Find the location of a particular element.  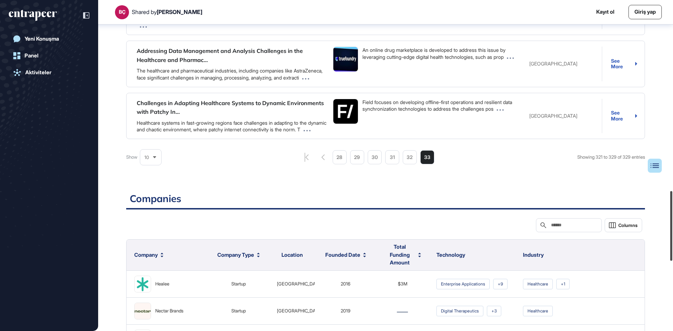

li: 33 is located at coordinates (428, 157).